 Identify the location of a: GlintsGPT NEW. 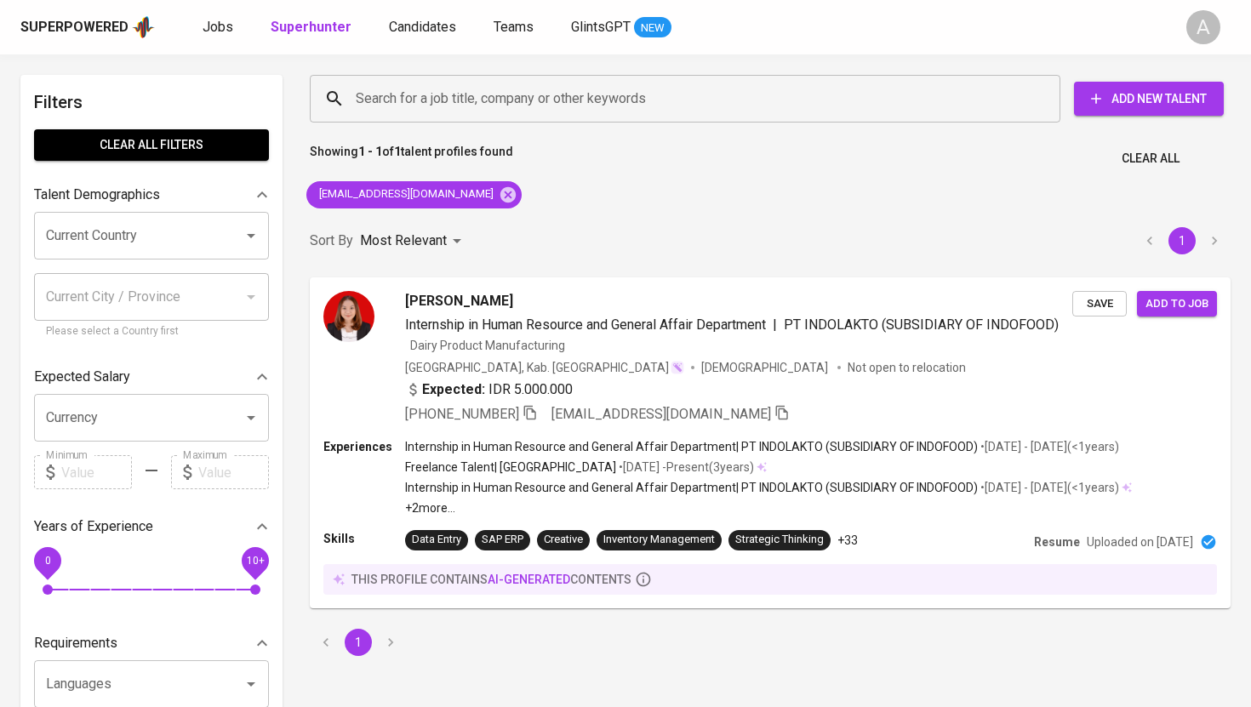
(621, 27).